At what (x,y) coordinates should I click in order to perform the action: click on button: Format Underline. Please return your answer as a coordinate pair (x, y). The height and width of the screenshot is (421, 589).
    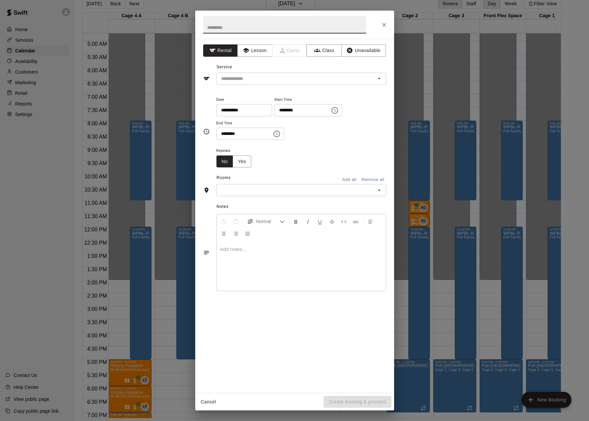
    Looking at the image, I should click on (320, 222).